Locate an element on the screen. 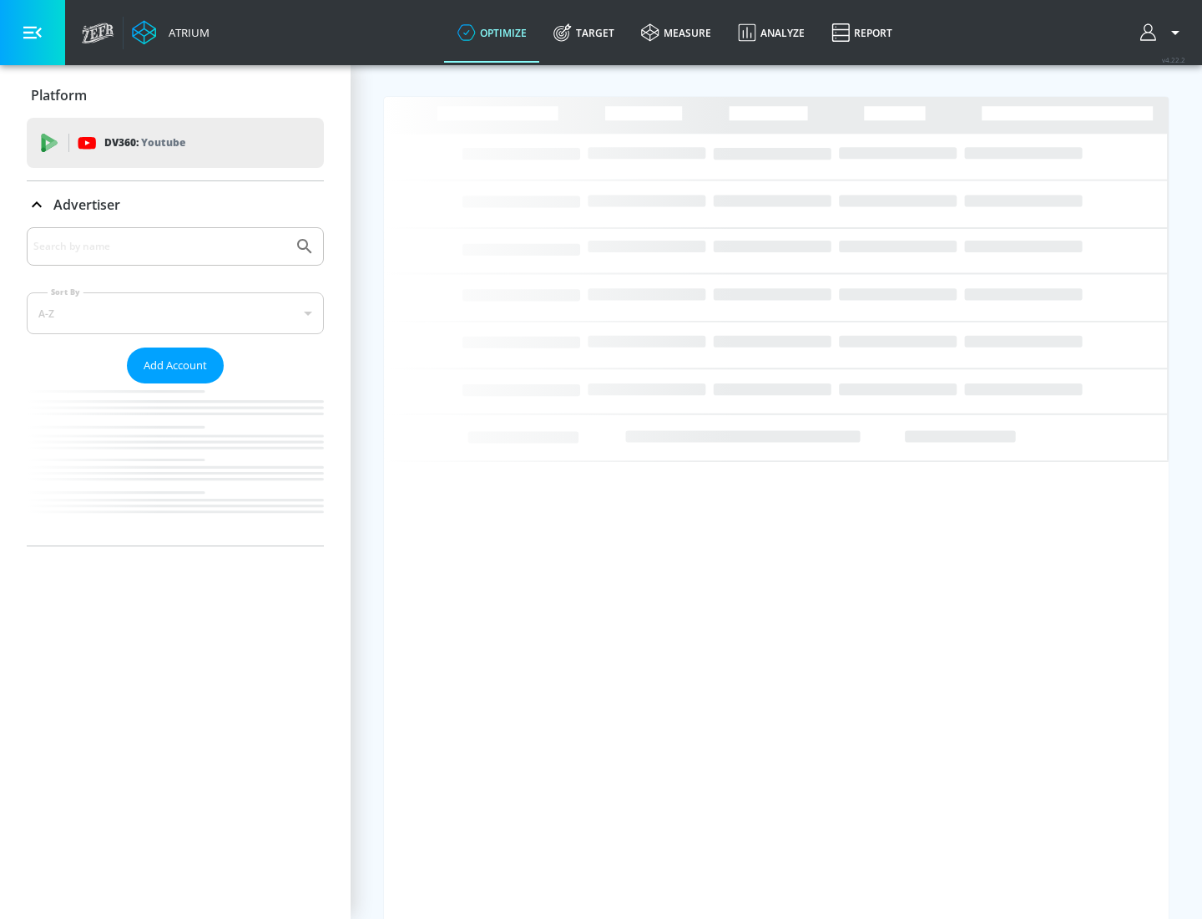  span: v 4.22.2 is located at coordinates (1174, 59).